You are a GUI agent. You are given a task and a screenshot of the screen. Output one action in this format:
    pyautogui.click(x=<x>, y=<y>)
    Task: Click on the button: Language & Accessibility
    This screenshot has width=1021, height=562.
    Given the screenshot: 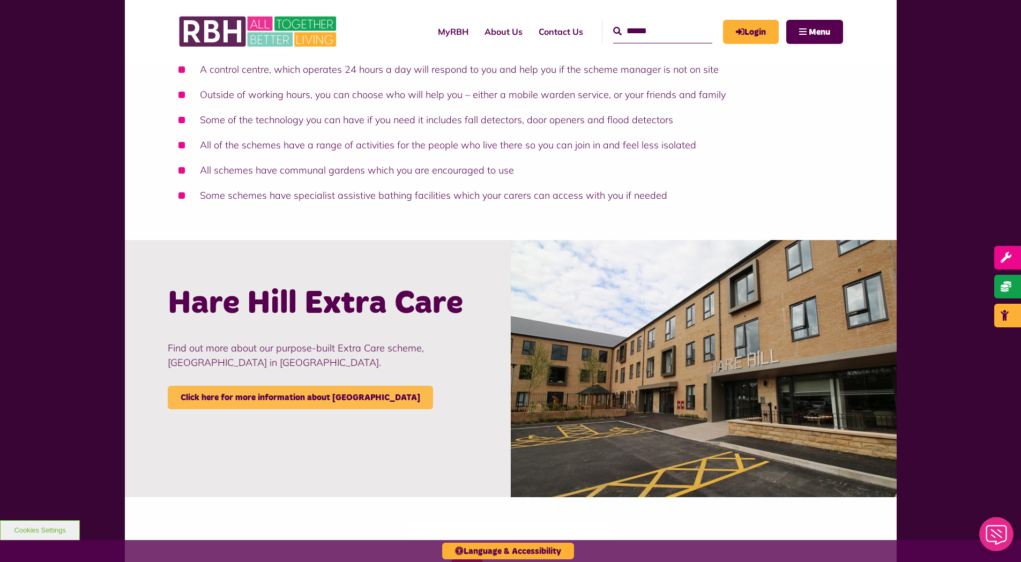 What is the action you would take?
    pyautogui.click(x=508, y=551)
    